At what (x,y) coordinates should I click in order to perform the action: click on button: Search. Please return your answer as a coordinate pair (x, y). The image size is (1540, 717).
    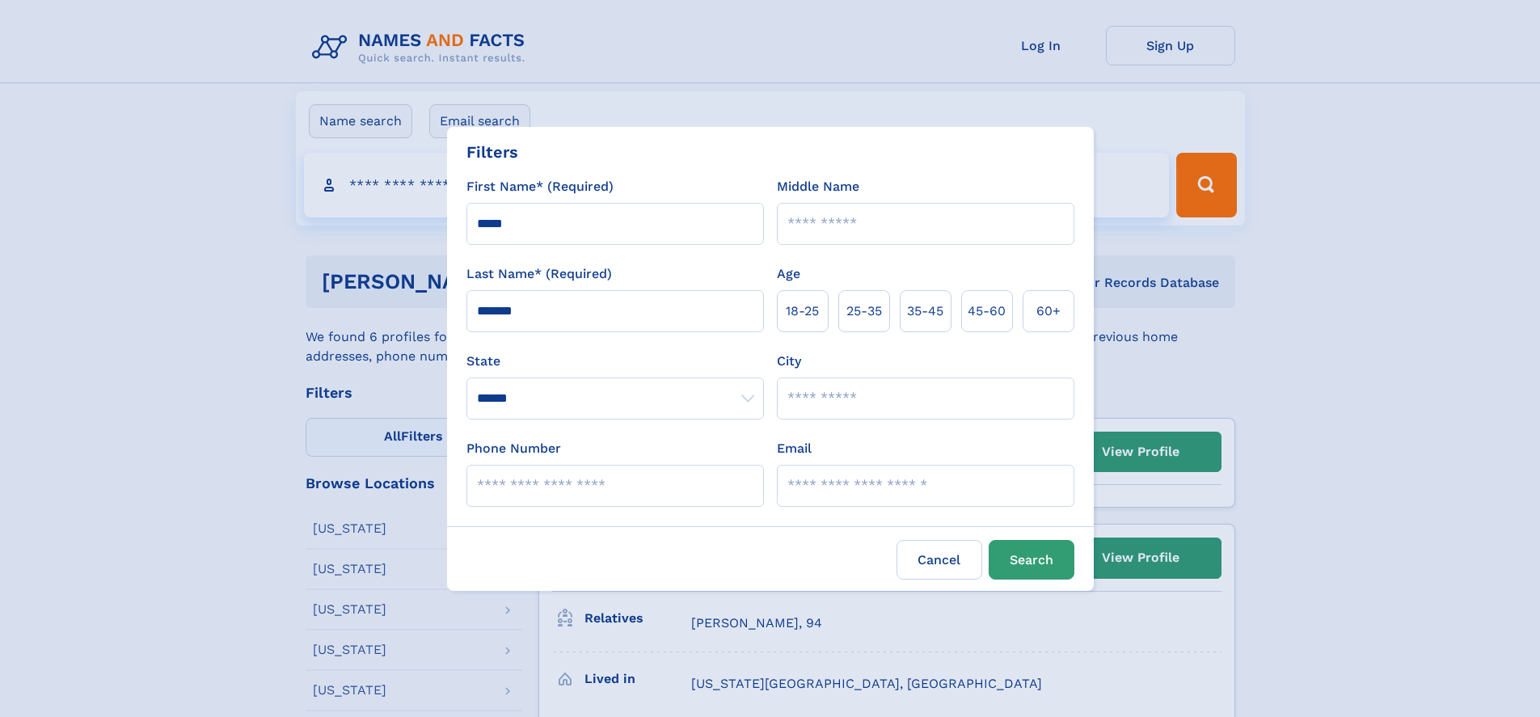
    Looking at the image, I should click on (1032, 560).